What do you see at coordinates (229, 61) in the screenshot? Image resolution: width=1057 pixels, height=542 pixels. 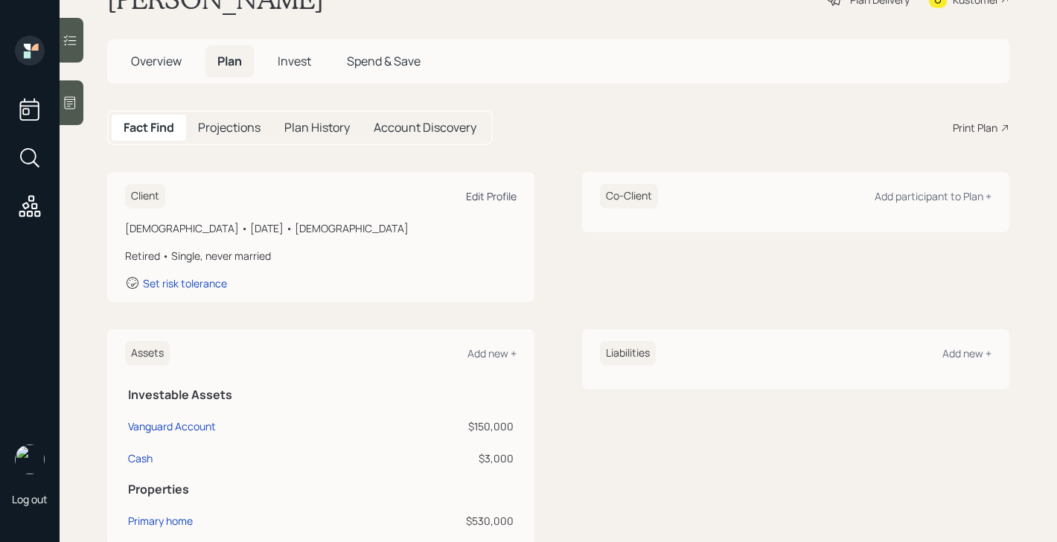 I see `span: Plan` at bounding box center [229, 61].